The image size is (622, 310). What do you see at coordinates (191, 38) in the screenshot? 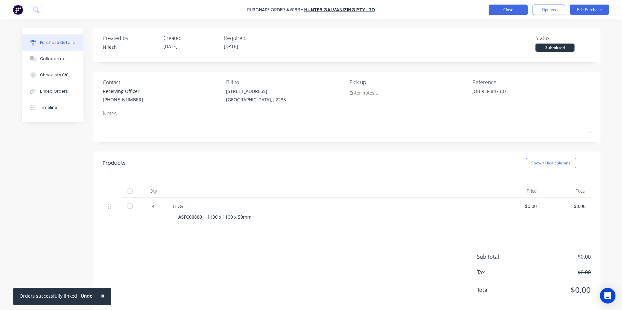
I see `div: Created` at bounding box center [191, 38].